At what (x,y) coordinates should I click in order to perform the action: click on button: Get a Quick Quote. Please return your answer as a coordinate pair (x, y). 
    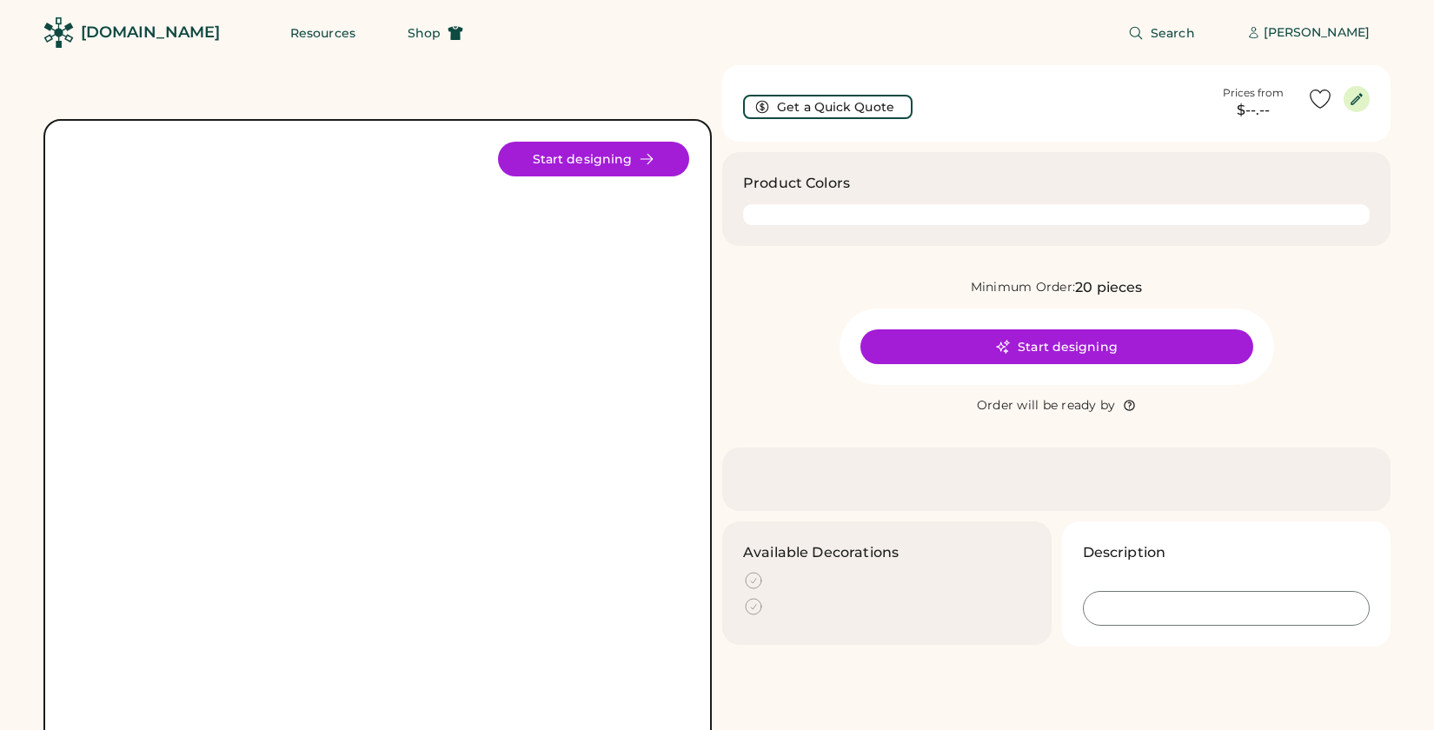
    Looking at the image, I should click on (828, 107).